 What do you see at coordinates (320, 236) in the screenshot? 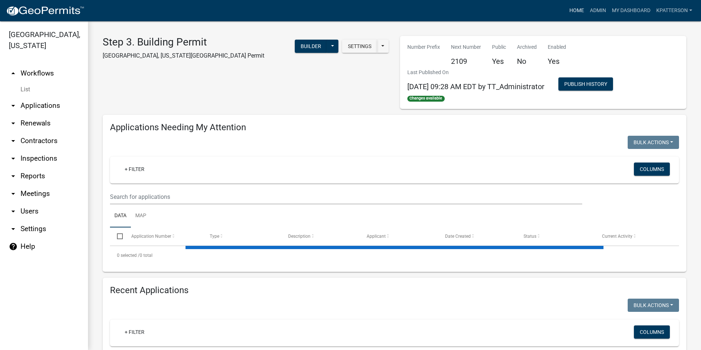
I see `datatable-header-cell: Description` at bounding box center [320, 236].